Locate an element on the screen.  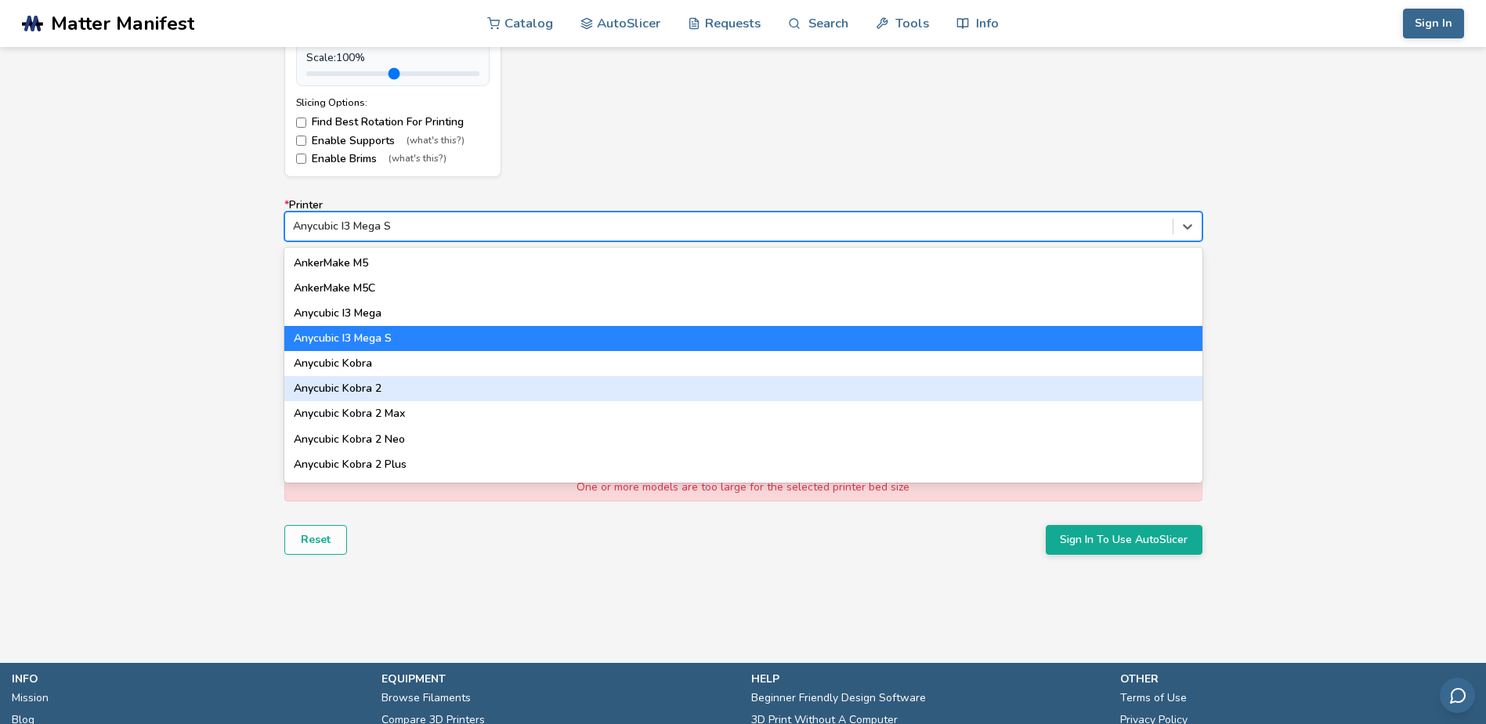
button: Sign In is located at coordinates (1434, 24).